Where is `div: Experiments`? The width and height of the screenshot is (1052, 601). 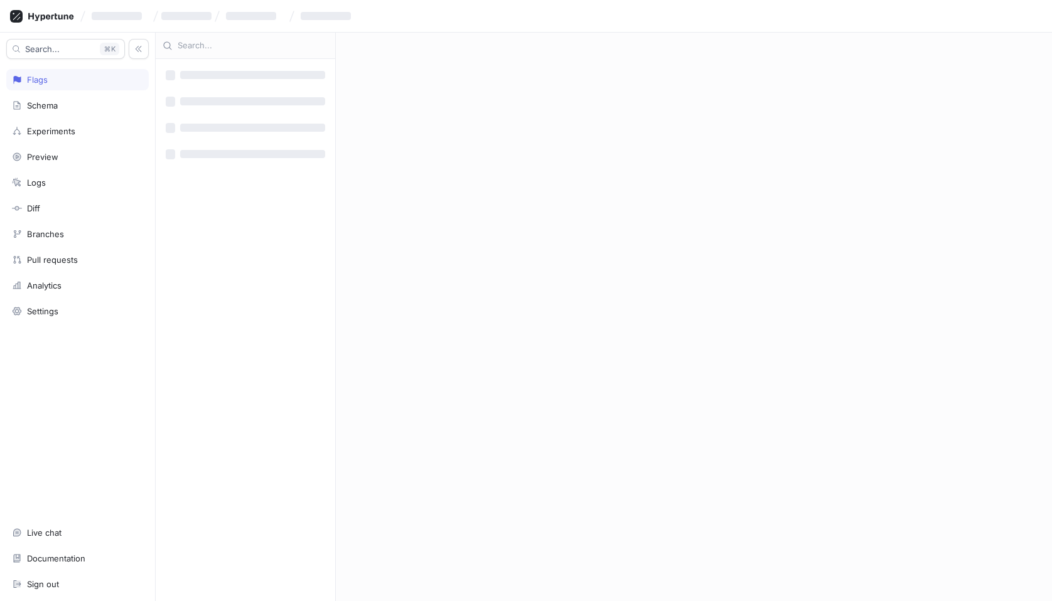 div: Experiments is located at coordinates (51, 131).